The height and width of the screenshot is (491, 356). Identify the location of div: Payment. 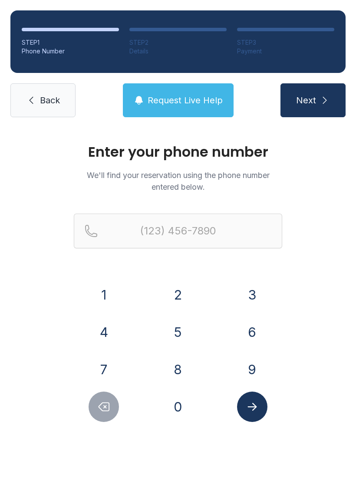
(286, 51).